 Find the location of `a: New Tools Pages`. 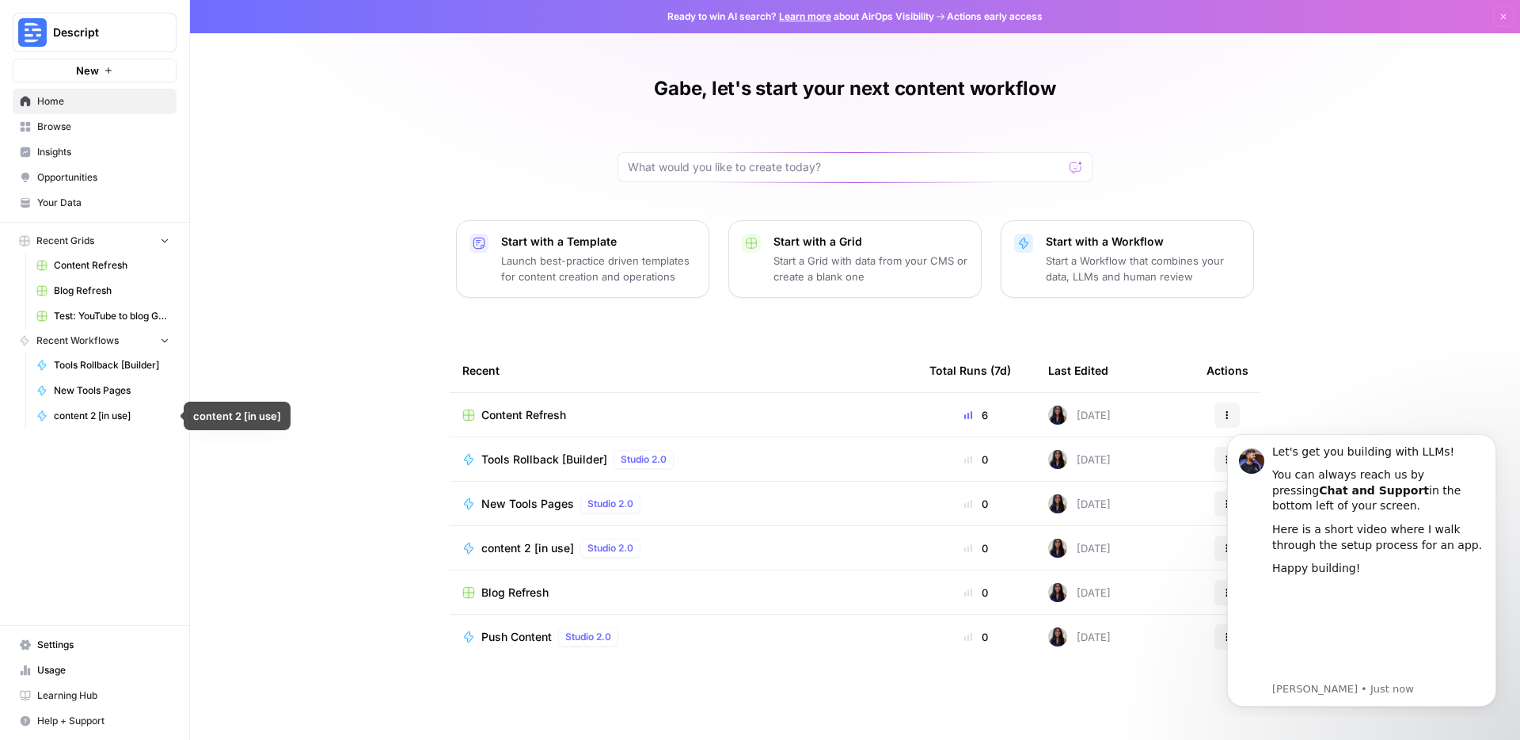

a: New Tools Pages is located at coordinates (103, 390).